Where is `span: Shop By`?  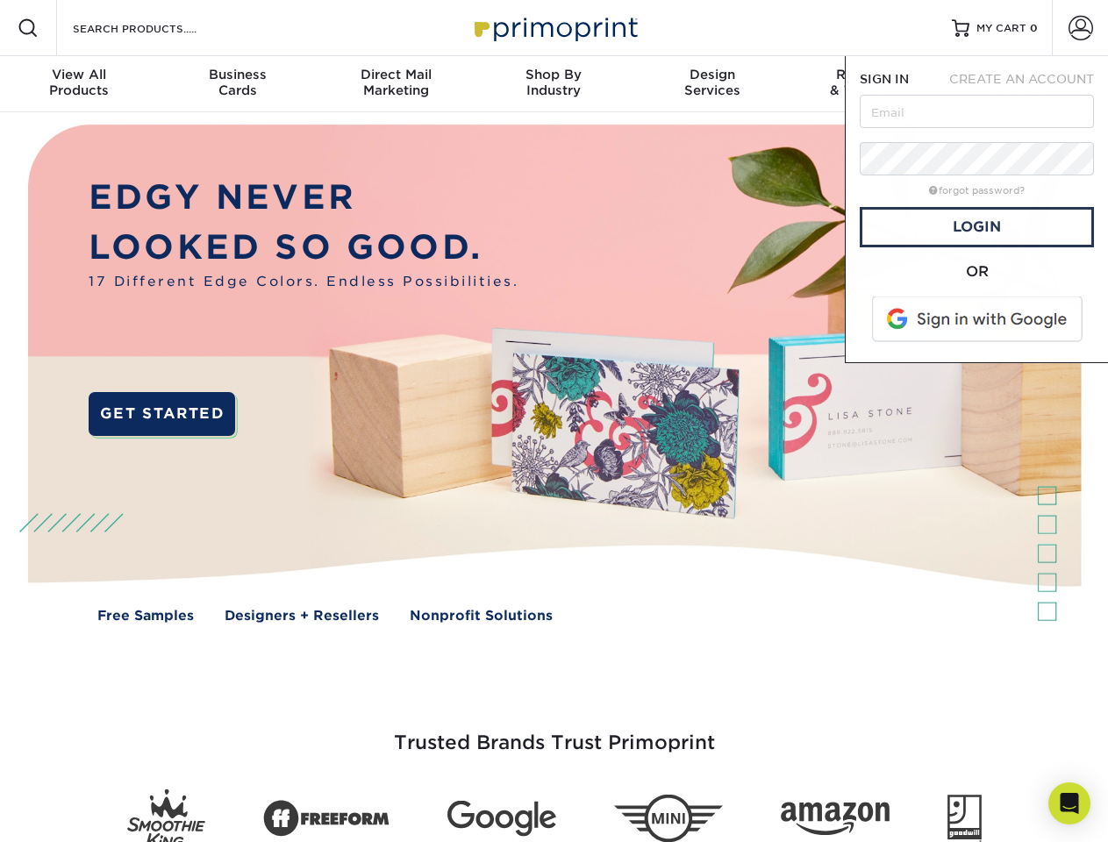 span: Shop By is located at coordinates (554, 75).